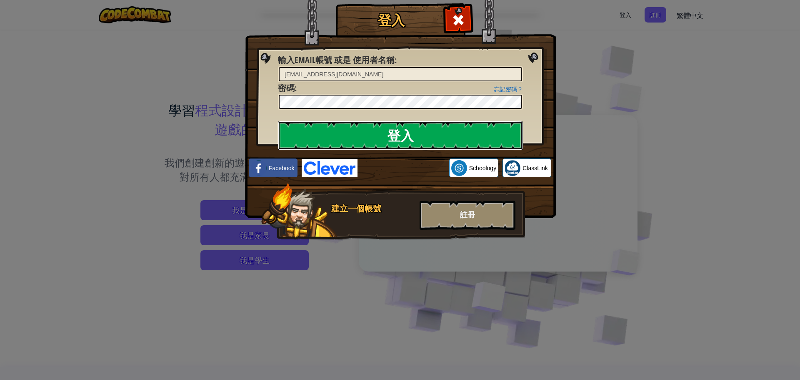 The image size is (800, 380). Describe the element at coordinates (391, 20) in the screenshot. I see `h1: 登入` at that location.